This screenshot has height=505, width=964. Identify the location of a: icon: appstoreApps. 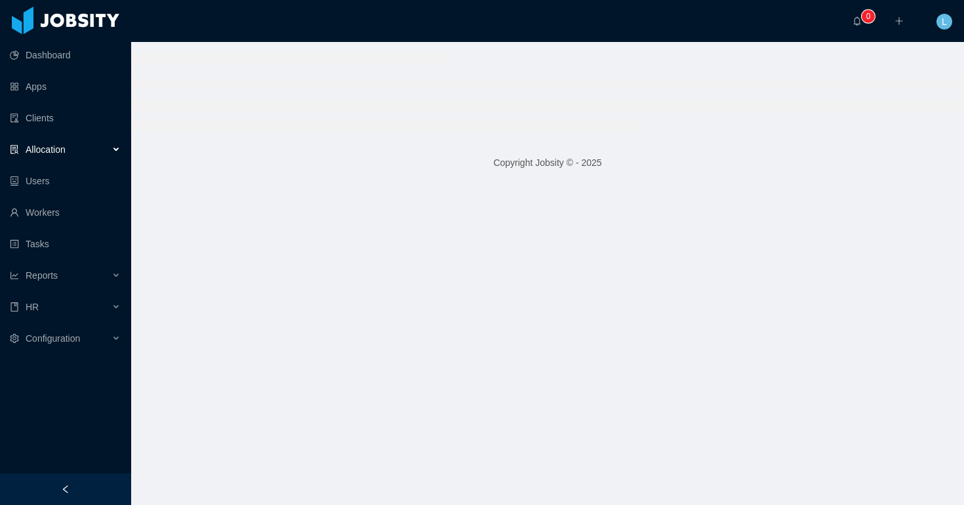
(65, 87).